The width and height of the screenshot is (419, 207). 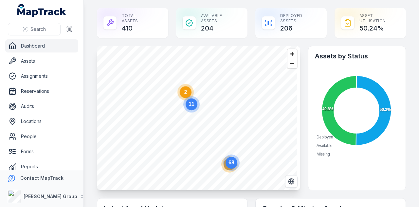 What do you see at coordinates (323, 154) in the screenshot?
I see `span: Missing` at bounding box center [323, 154].